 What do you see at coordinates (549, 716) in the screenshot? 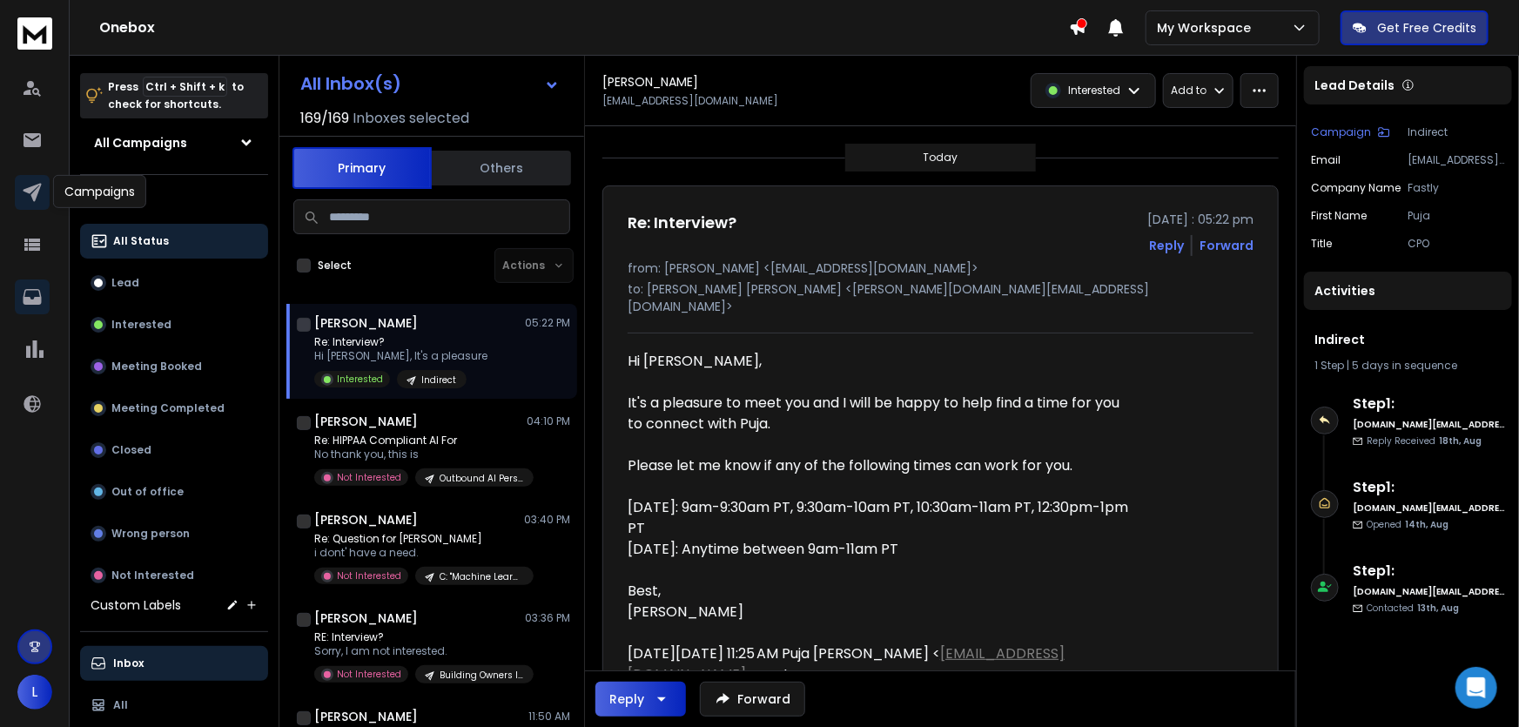
I see `p: 11:50 AM` at bounding box center [549, 716].